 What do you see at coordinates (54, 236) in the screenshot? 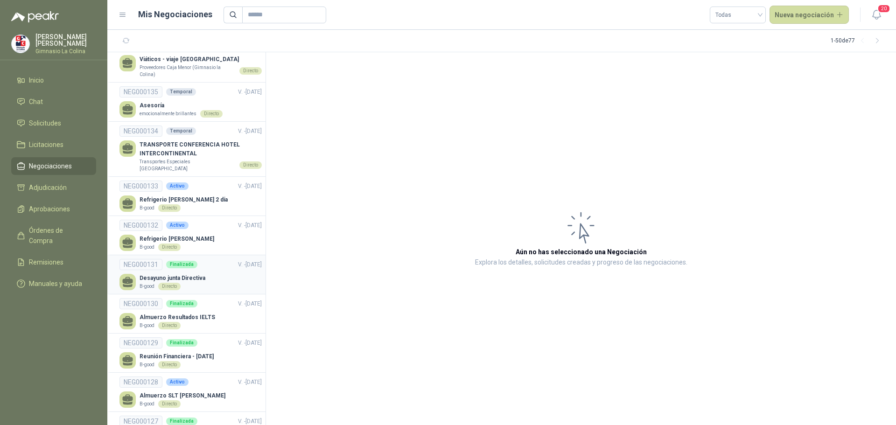
I see `a: Órdenes de Compra` at bounding box center [54, 236].